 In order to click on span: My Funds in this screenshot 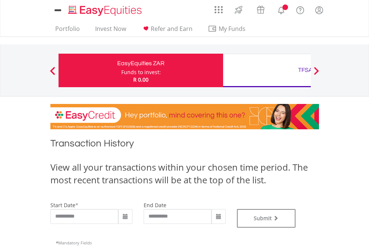, I will do `click(232, 29)`.